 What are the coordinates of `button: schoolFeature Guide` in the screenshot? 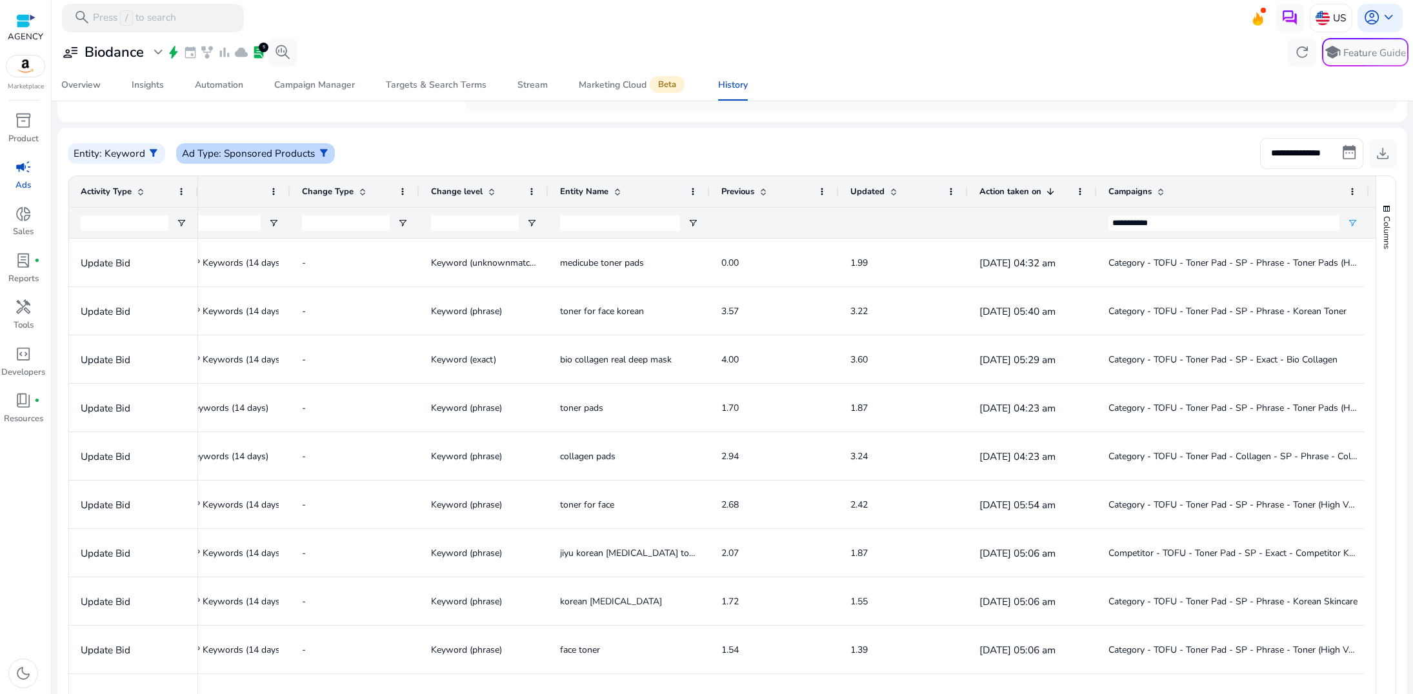 It's located at (1366, 52).